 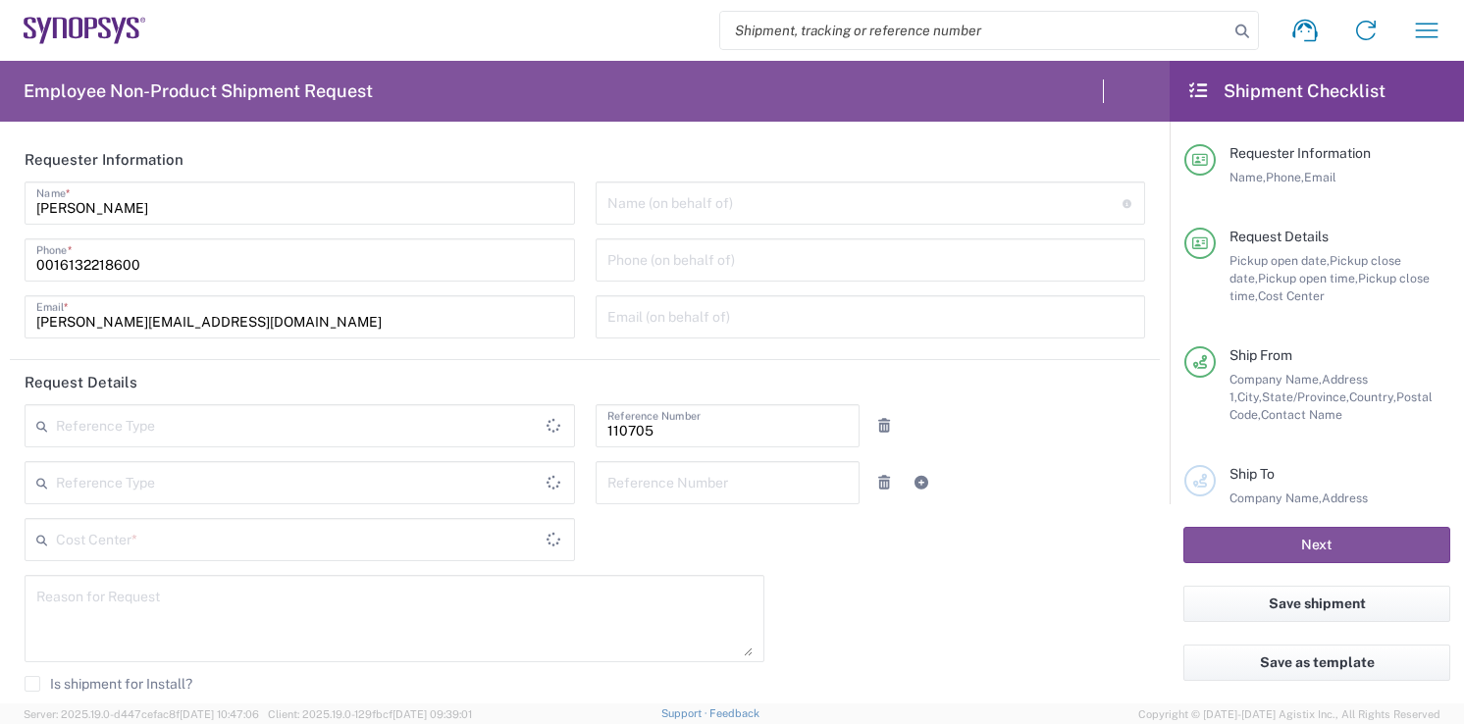 What do you see at coordinates (1286, 91) in the screenshot?
I see `h2: Shipment Checklist` at bounding box center [1286, 91].